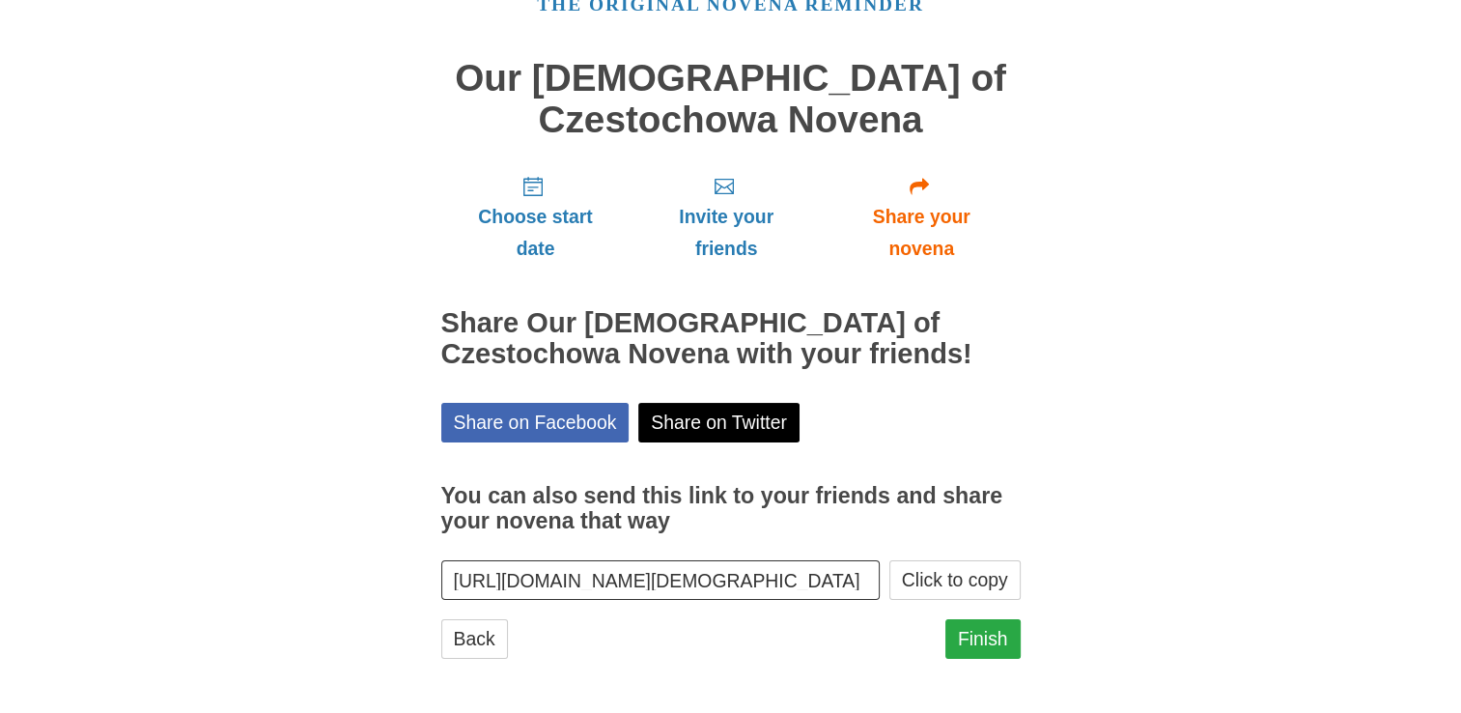 The width and height of the screenshot is (1461, 713). I want to click on h3: You can also send this link to your friends and share your novena that way, so click(731, 508).